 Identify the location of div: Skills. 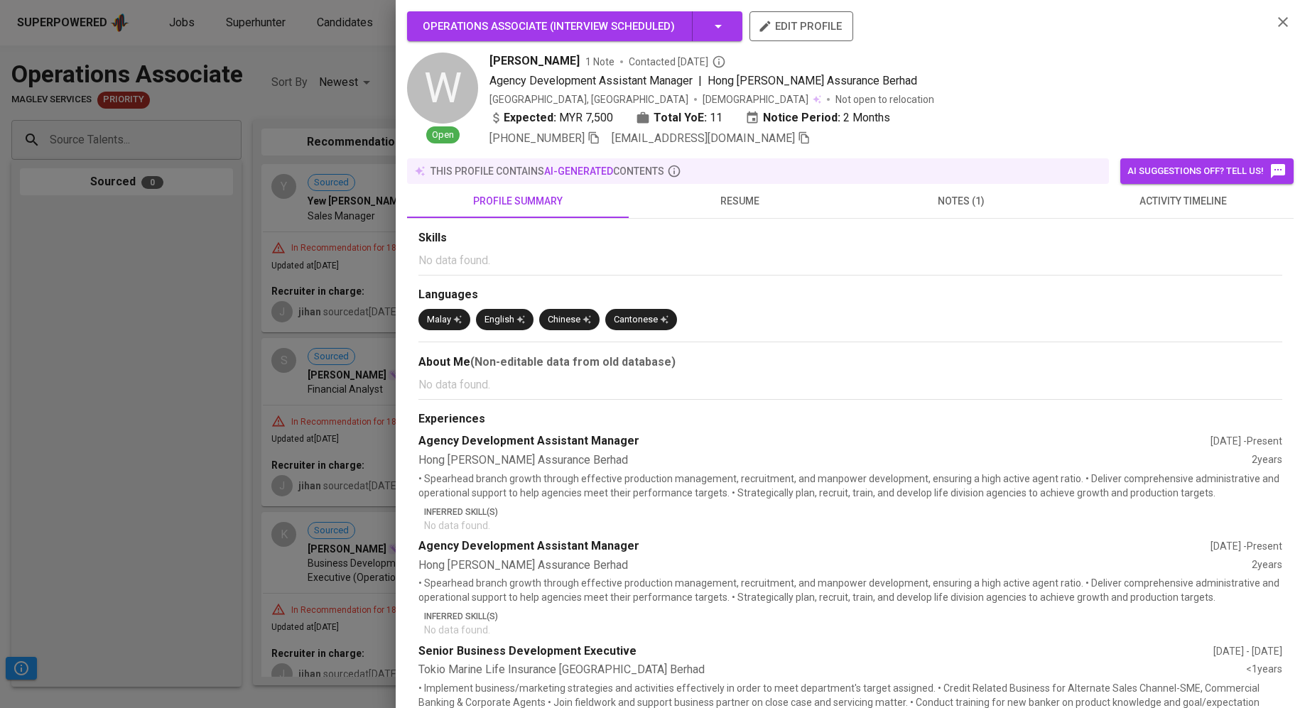
(851, 238).